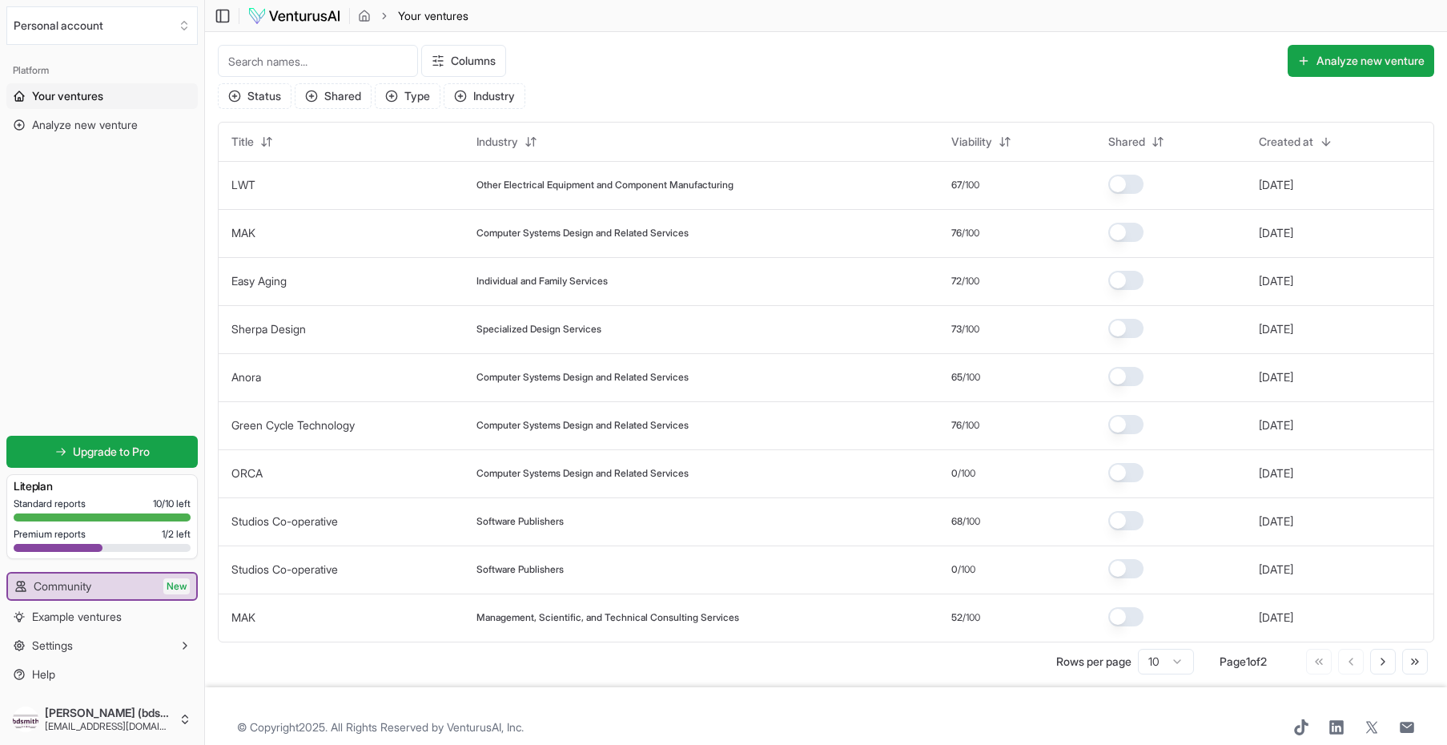  What do you see at coordinates (318, 61) in the screenshot?
I see `input: Search names...` at bounding box center [318, 61].